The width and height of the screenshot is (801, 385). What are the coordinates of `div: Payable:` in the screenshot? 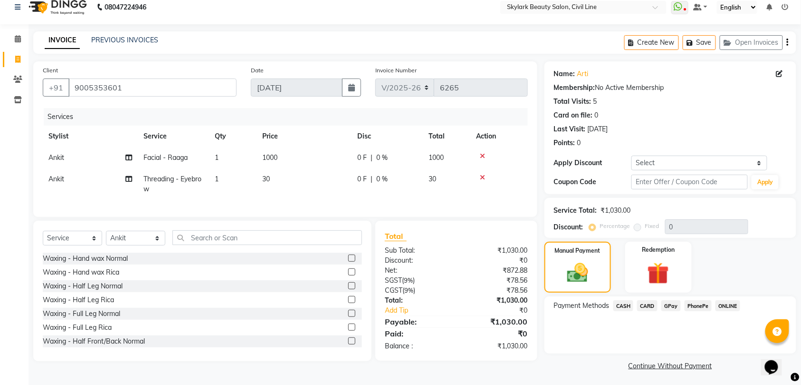 It's located at (417, 321).